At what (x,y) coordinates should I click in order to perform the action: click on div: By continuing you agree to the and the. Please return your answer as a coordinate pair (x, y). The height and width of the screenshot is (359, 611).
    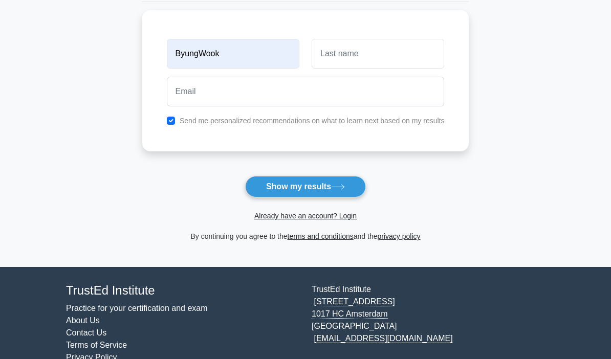
    Looking at the image, I should click on (306, 237).